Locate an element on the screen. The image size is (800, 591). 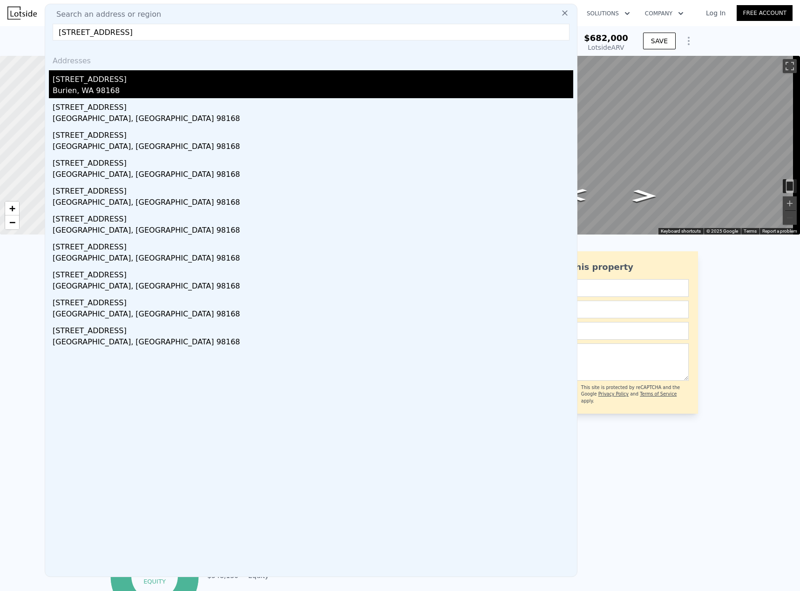
div: Burien, WA 98168 is located at coordinates (313, 92).